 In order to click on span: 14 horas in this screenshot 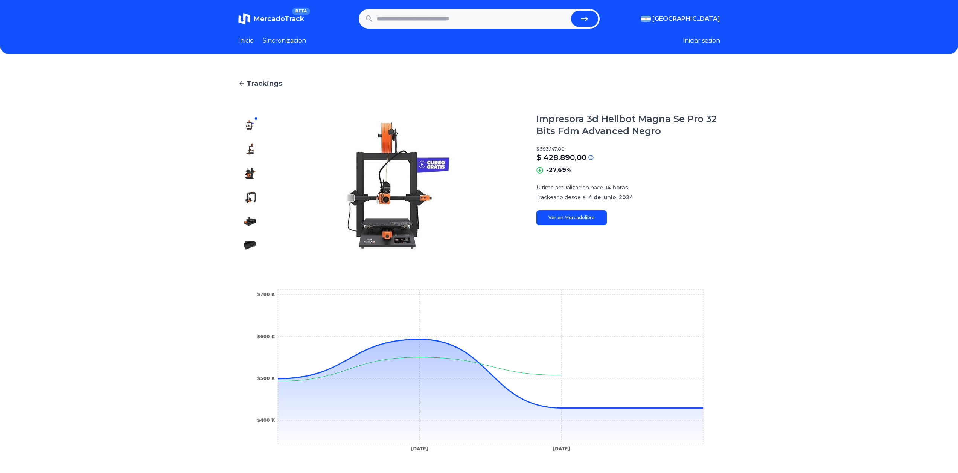, I will do `click(617, 188)`.